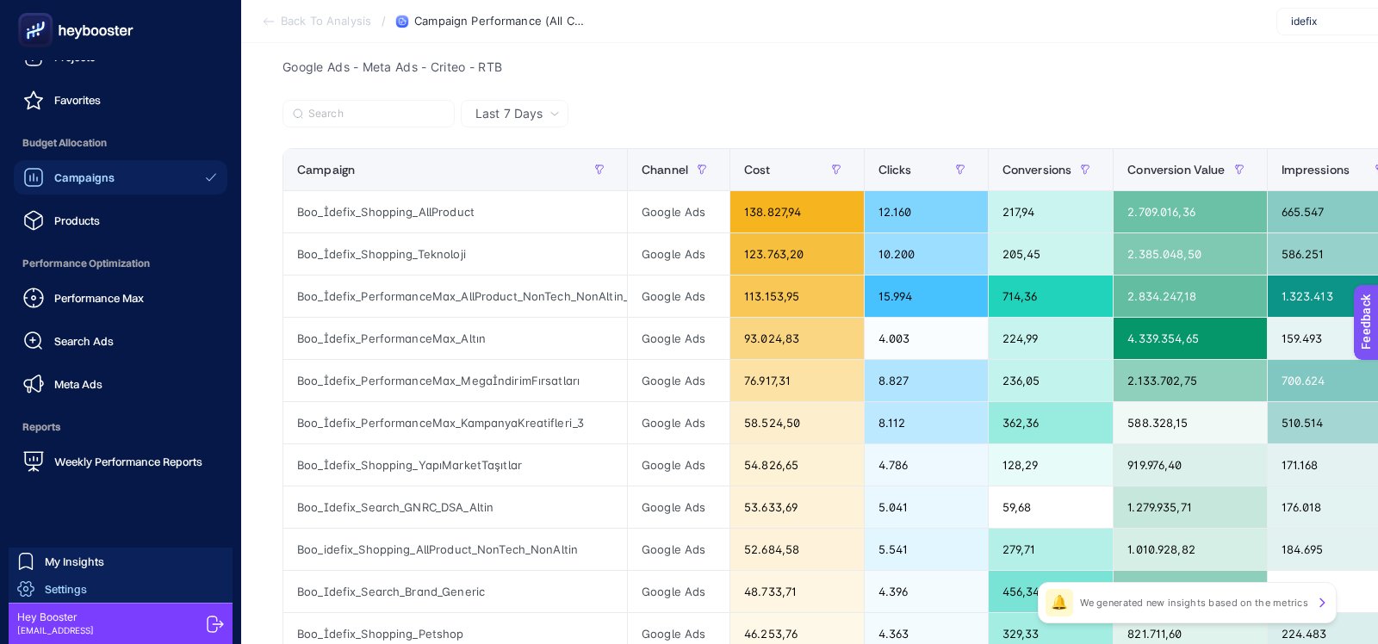 This screenshot has height=644, width=1378. Describe the element at coordinates (121, 264) in the screenshot. I see `span: Performance Optimization` at that location.